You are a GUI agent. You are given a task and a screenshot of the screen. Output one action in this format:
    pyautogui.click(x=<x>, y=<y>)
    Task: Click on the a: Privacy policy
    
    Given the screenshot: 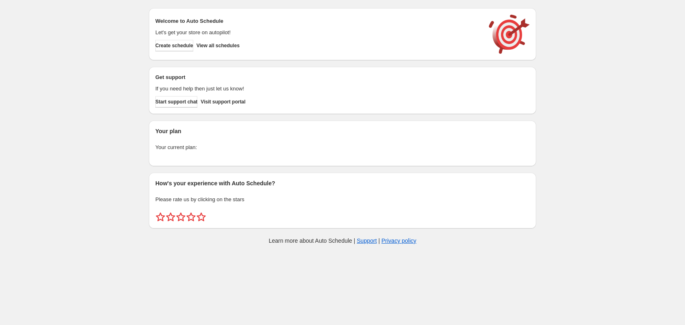 What is the action you would take?
    pyautogui.click(x=399, y=241)
    